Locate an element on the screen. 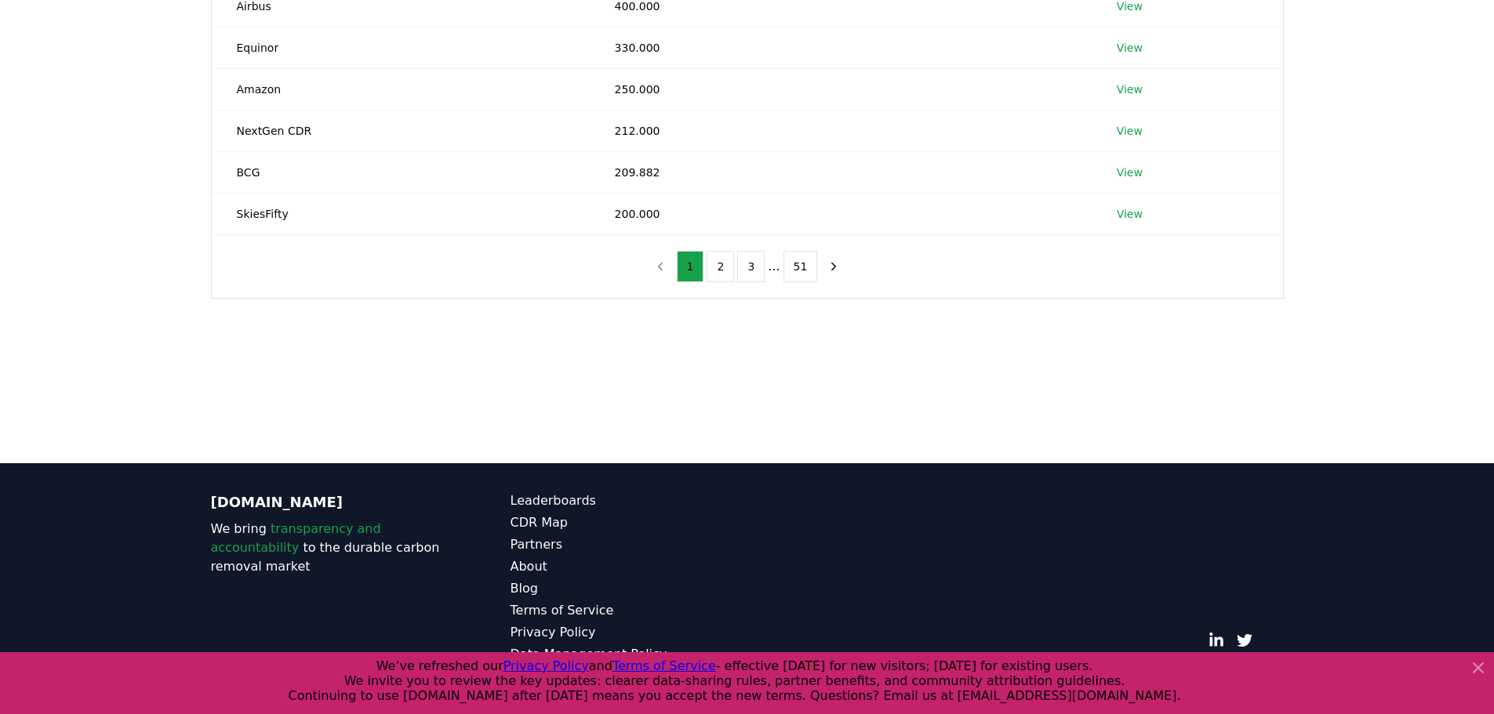 Image resolution: width=1494 pixels, height=714 pixels. td: Amazon is located at coordinates (401, 89).